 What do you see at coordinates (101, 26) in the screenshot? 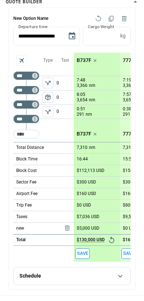
I see `label: Cargo Weight` at bounding box center [101, 26].